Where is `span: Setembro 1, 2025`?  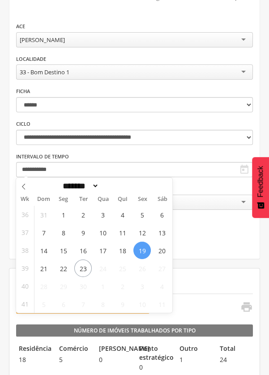
span: Setembro 1, 2025 is located at coordinates (63, 214).